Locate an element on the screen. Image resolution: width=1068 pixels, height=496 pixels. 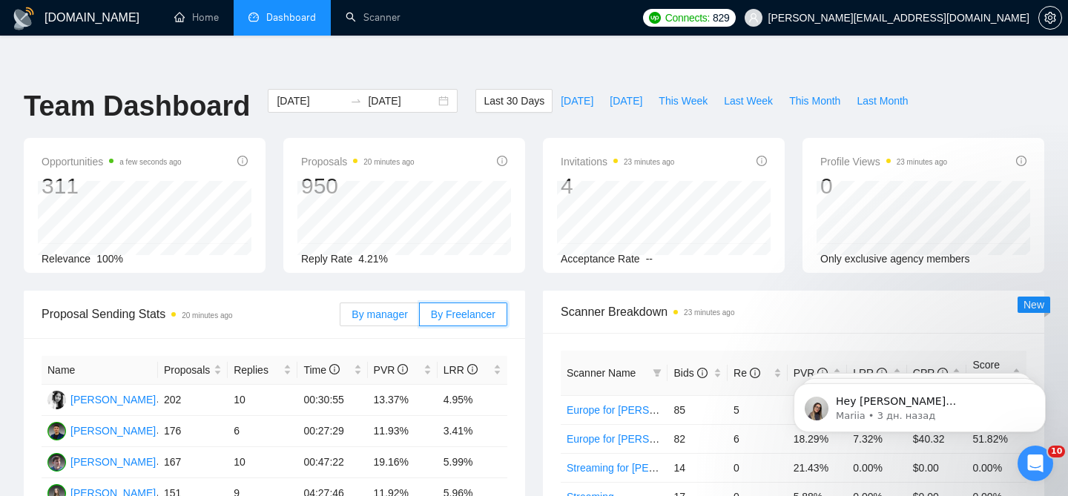
span: 100% is located at coordinates (110, 259).